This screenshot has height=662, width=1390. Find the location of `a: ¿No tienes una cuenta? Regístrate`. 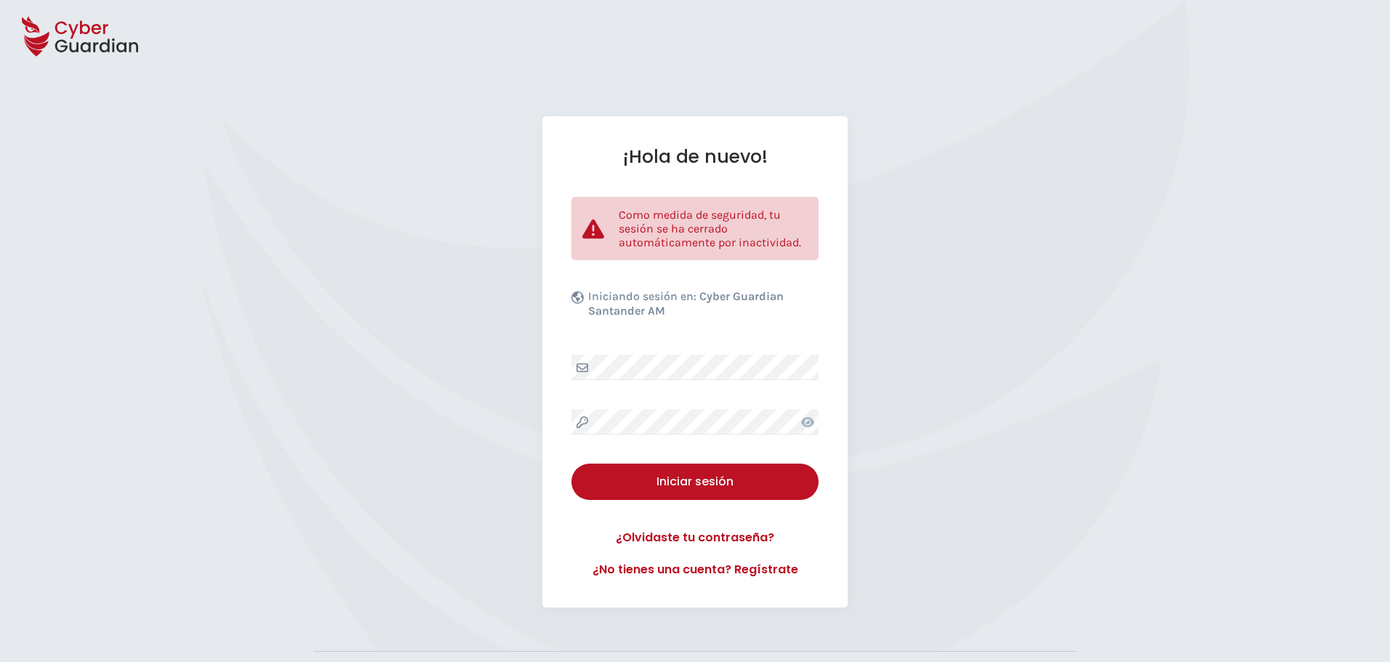

a: ¿No tienes una cuenta? Regístrate is located at coordinates (695, 570).